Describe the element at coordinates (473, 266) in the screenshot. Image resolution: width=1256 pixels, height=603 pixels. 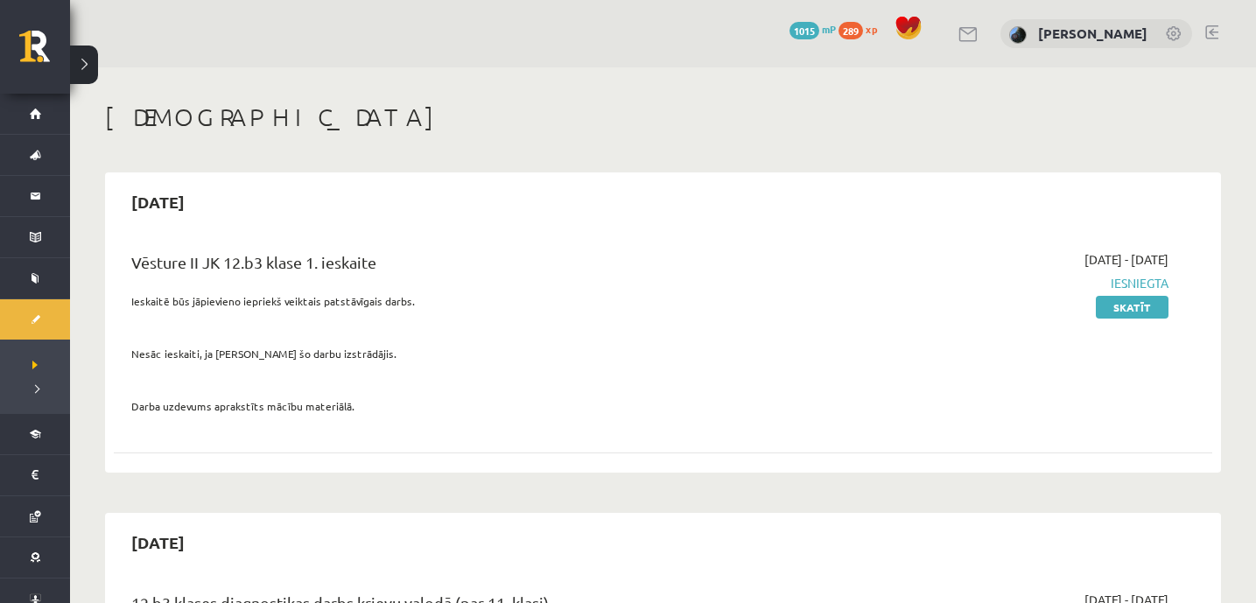
I see `div: Vēsture II JK 12.b3 klase 1. ieskaite` at that location.